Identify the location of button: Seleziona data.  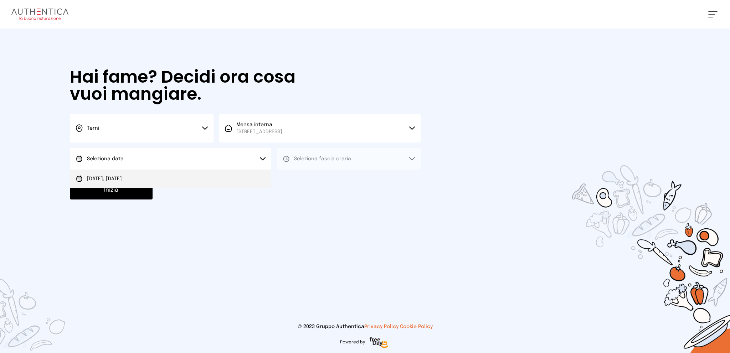
(170, 159).